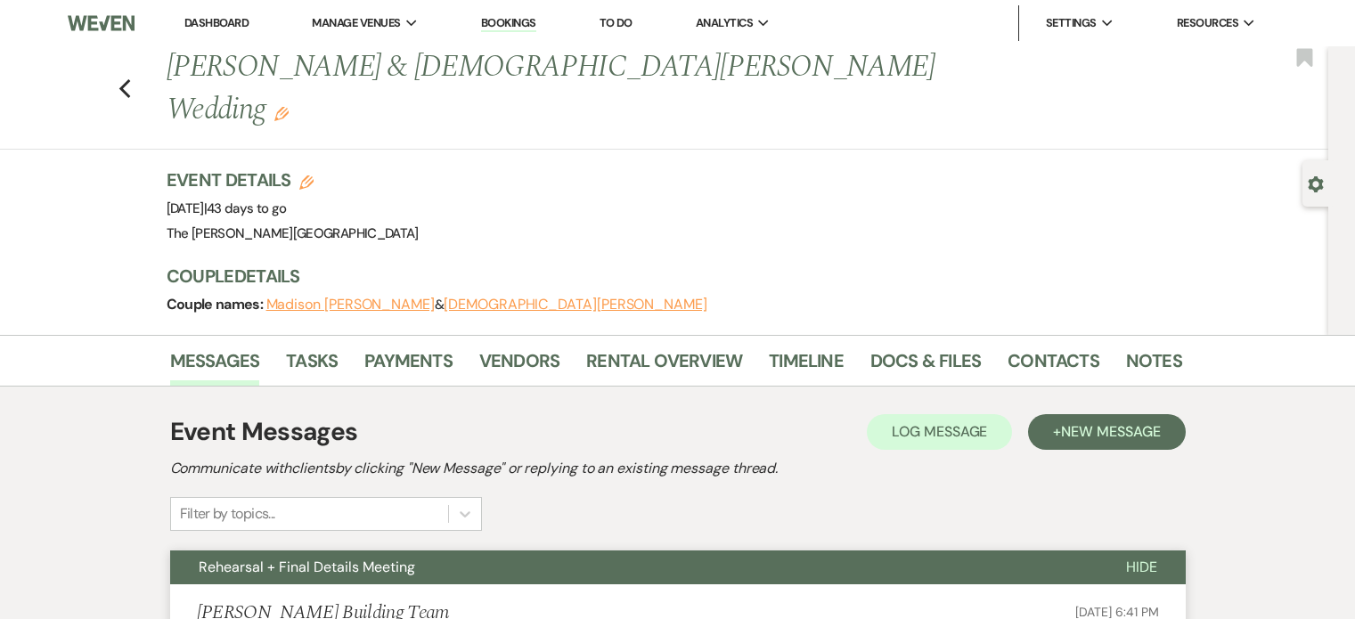 This screenshot has width=1355, height=619. Describe the element at coordinates (1153, 366) in the screenshot. I see `a: Notes` at that location.